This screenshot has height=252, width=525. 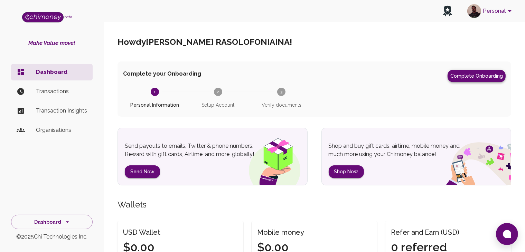 I want to click on img: avatar, so click(x=474, y=11).